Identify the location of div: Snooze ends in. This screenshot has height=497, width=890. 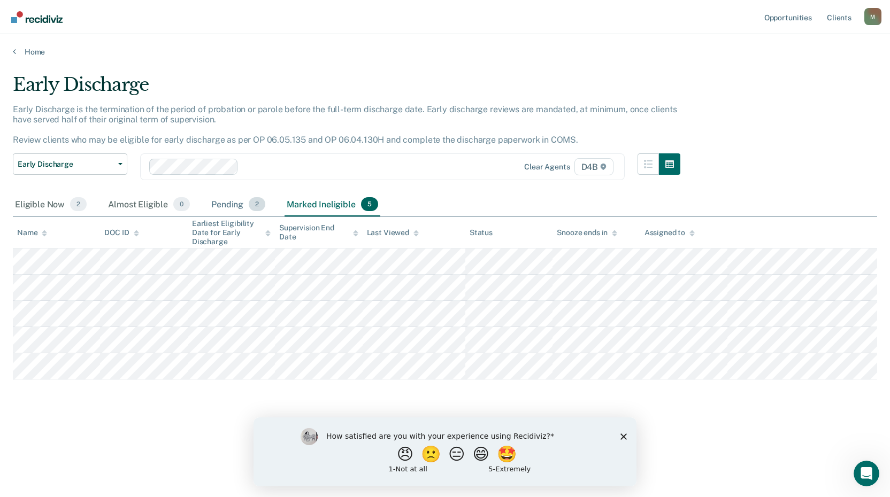
(587, 233).